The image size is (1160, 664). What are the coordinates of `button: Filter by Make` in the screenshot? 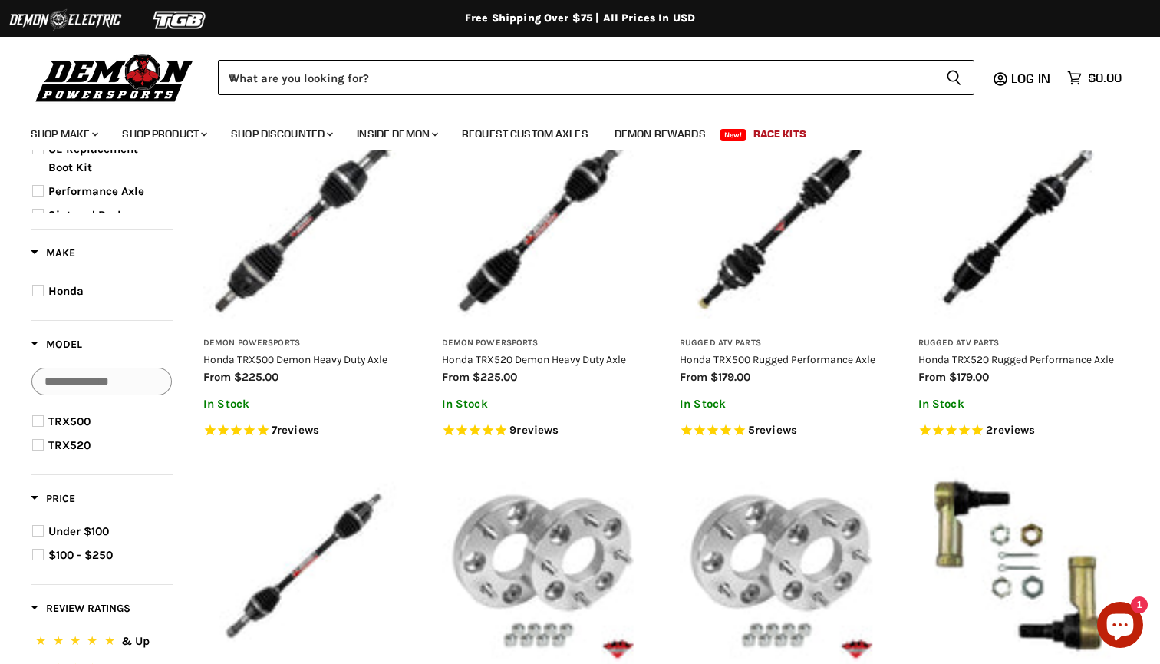 It's located at (53, 255).